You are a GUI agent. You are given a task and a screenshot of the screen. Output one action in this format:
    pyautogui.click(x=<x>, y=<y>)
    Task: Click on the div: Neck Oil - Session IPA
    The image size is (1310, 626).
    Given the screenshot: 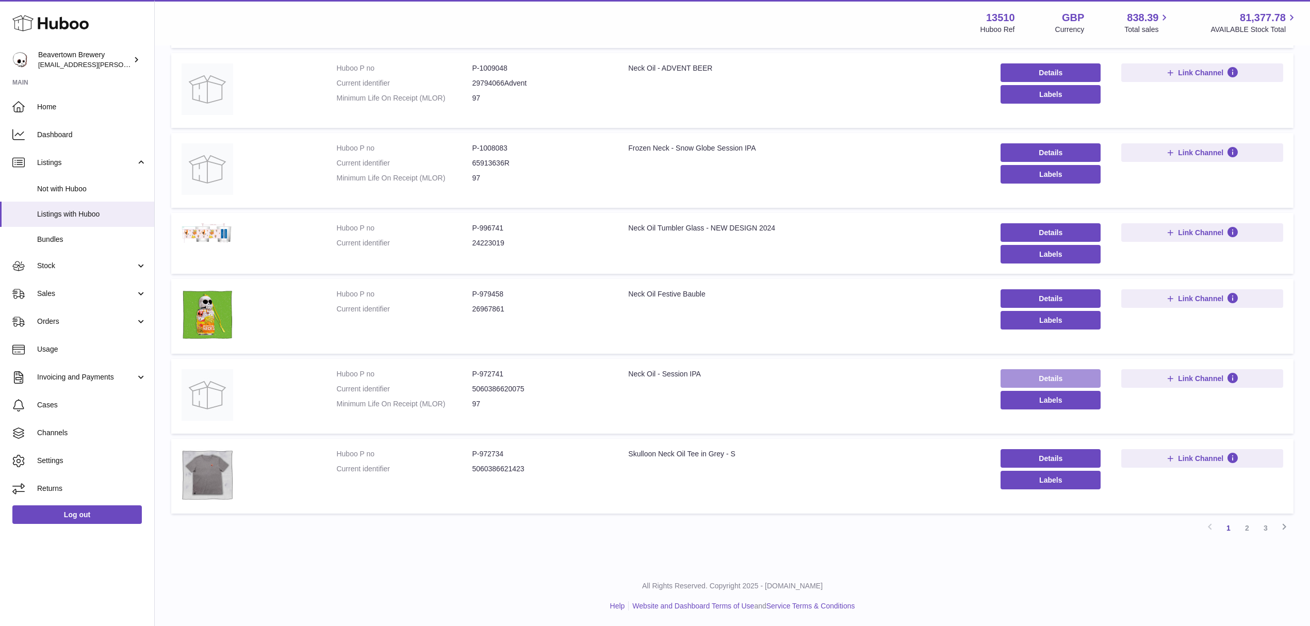 What is the action you would take?
    pyautogui.click(x=804, y=374)
    